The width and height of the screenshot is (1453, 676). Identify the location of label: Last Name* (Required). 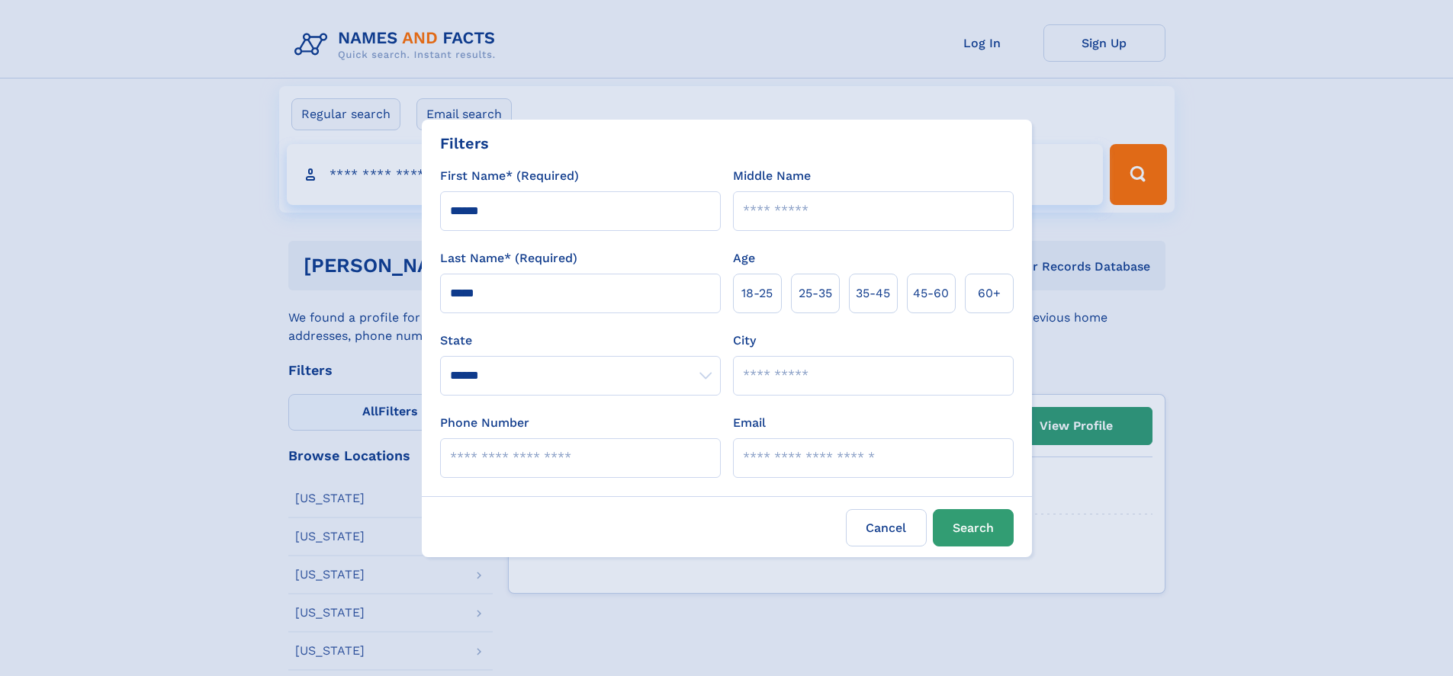
(509, 258).